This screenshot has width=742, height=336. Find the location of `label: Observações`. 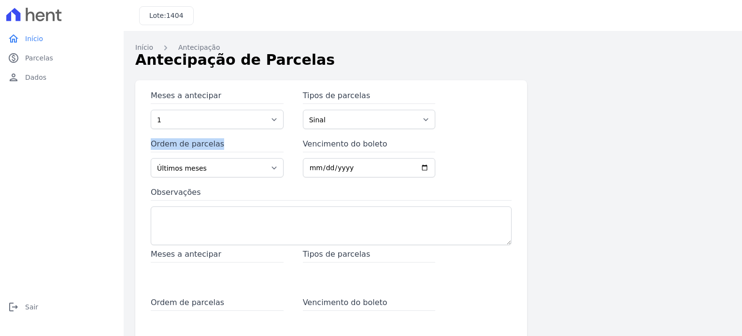

label: Observações is located at coordinates (331, 193).